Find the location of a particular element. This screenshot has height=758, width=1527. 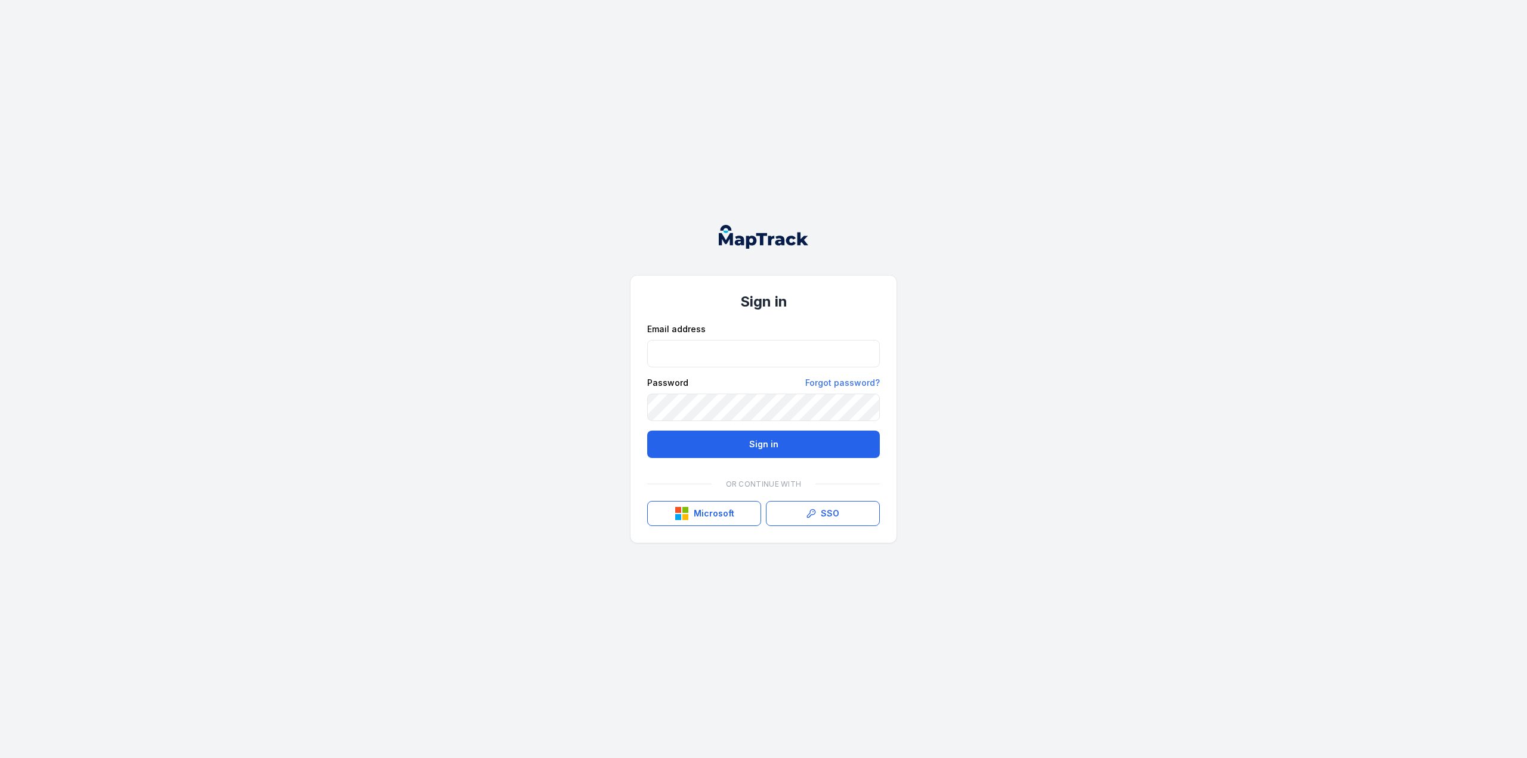

h1: Sign in is located at coordinates (763, 302).